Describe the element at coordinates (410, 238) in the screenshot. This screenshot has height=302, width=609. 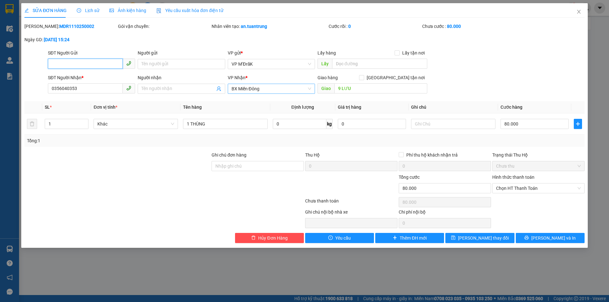
I see `button: plusThêm ĐH mới` at that location.